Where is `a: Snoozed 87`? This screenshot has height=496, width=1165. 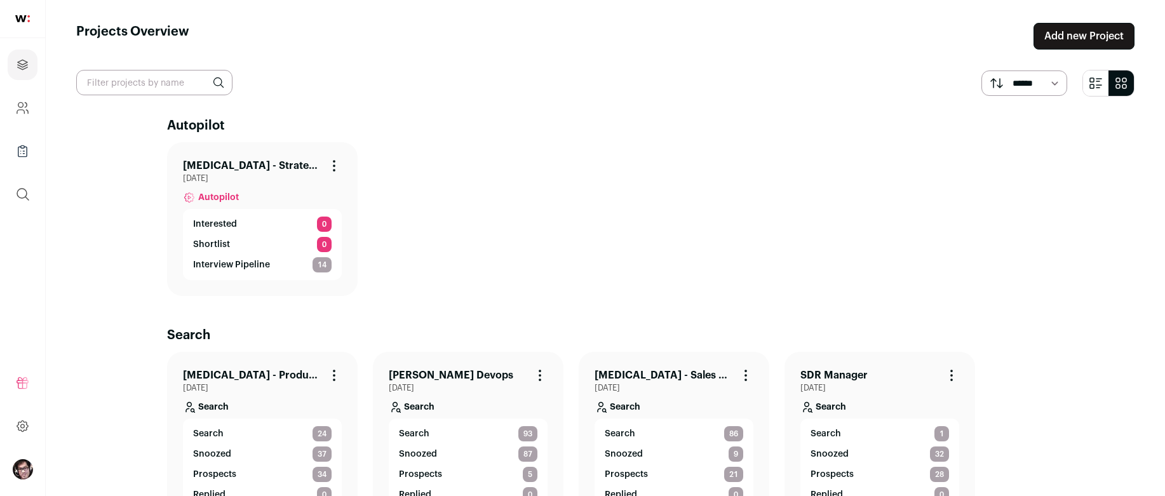
a: Snoozed 87 is located at coordinates (468, 454).